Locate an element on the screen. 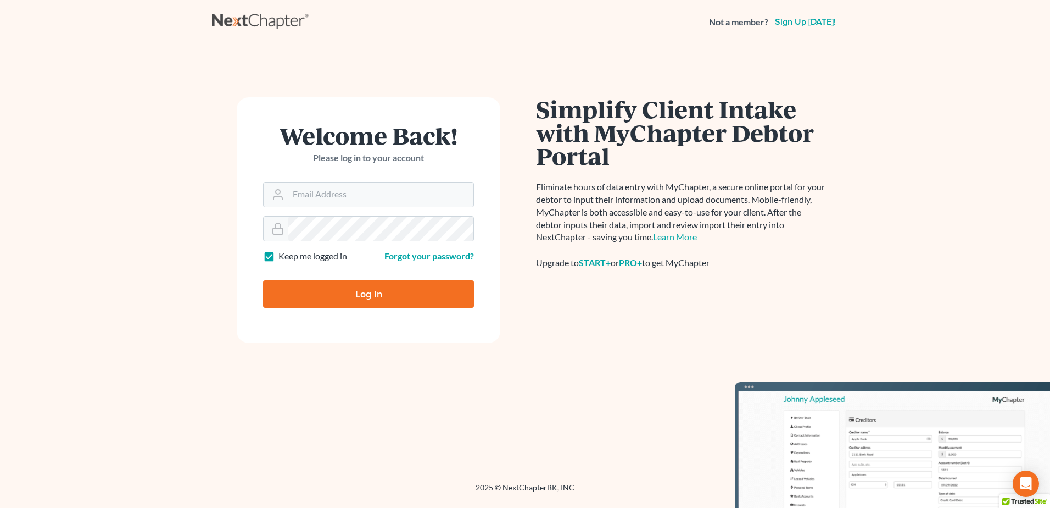 The image size is (1050, 508). strong: Not a member? is located at coordinates (739, 22).